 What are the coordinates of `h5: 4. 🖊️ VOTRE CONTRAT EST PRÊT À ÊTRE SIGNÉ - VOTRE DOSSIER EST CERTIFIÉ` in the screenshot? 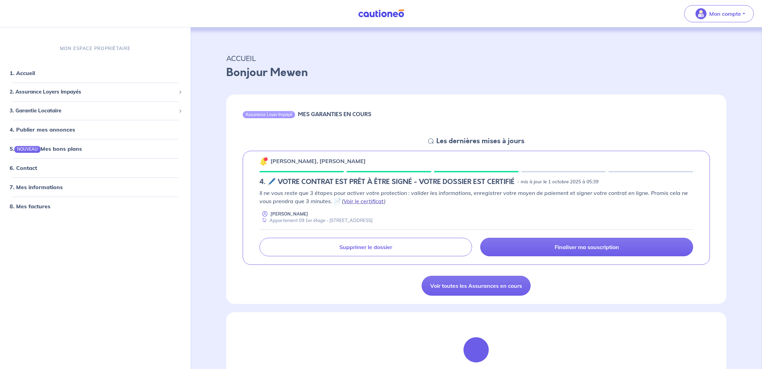 It's located at (387, 182).